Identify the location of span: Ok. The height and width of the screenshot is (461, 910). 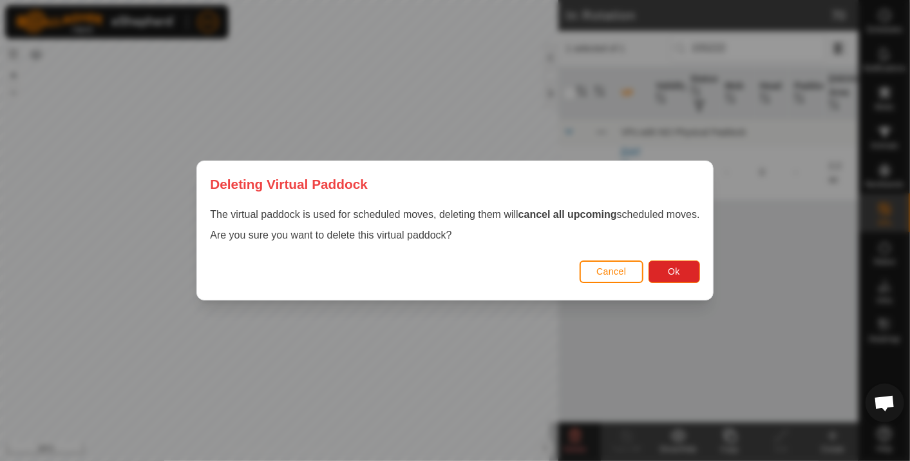
(674, 271).